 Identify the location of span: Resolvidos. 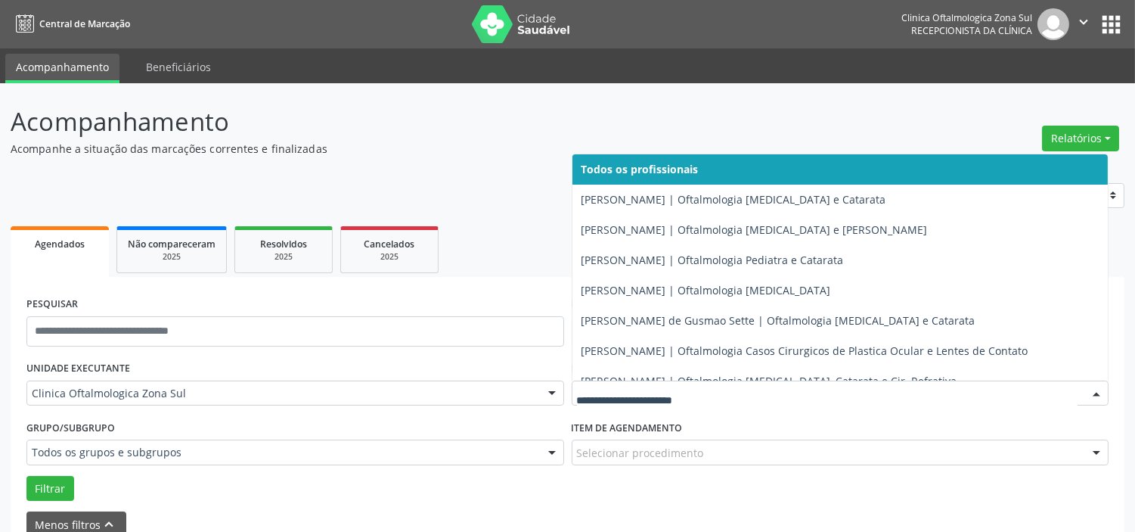
(284, 244).